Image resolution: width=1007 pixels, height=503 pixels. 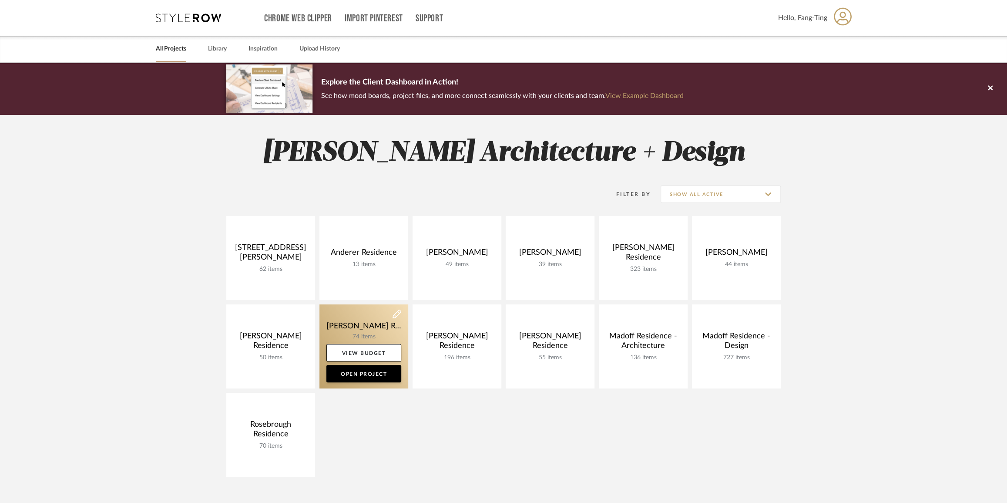 I want to click on a: Import Pinterest, so click(x=374, y=18).